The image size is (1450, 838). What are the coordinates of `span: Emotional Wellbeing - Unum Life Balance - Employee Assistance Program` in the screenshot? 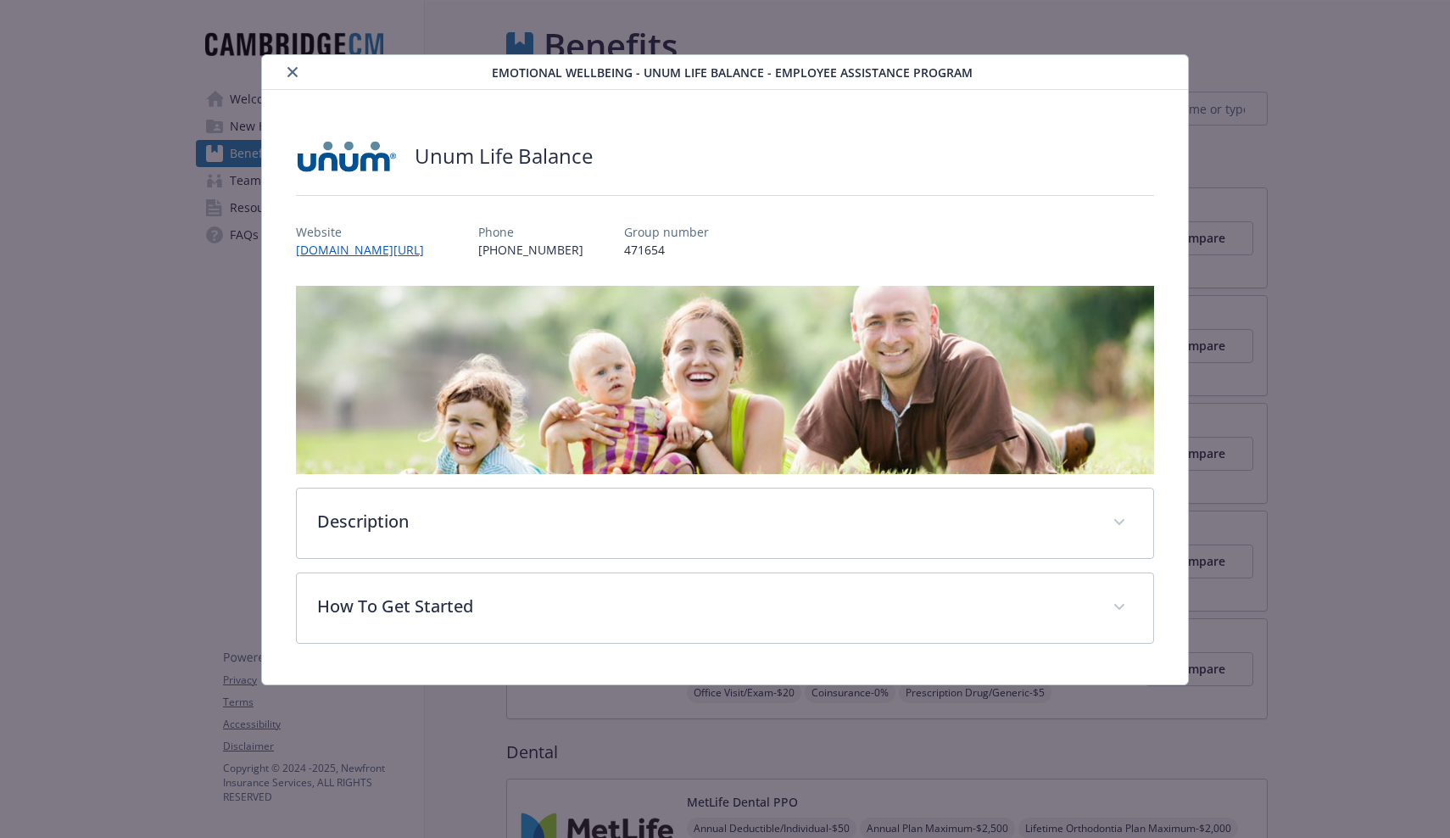 It's located at (732, 72).